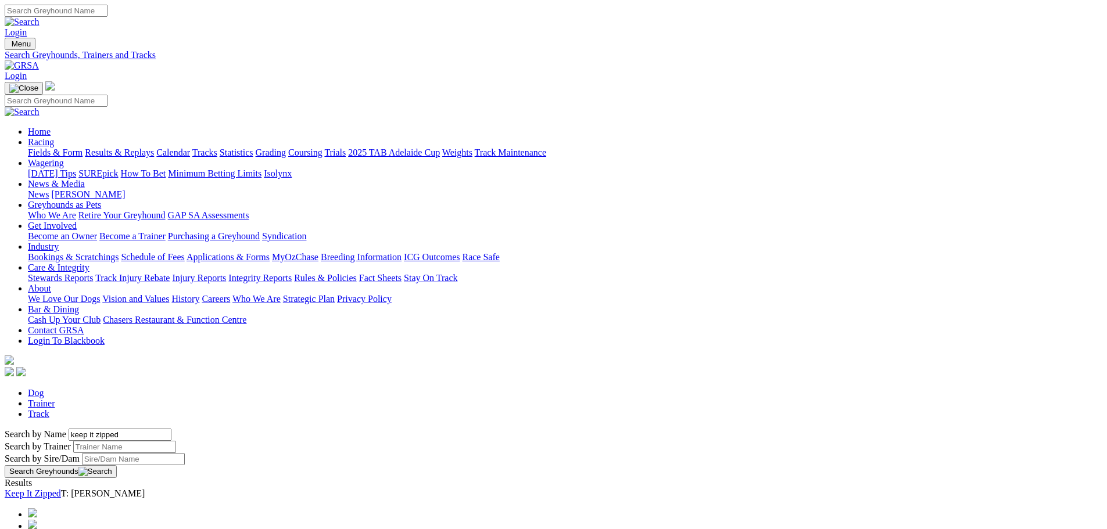 Image resolution: width=1107 pixels, height=529 pixels. I want to click on a: Statistics, so click(237, 152).